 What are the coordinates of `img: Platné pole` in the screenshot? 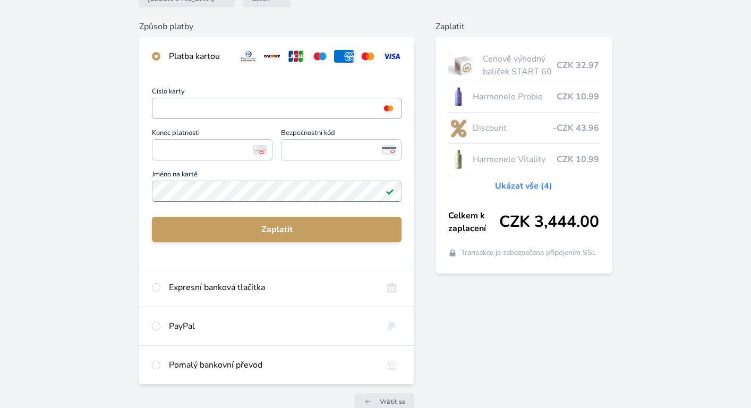 It's located at (390, 191).